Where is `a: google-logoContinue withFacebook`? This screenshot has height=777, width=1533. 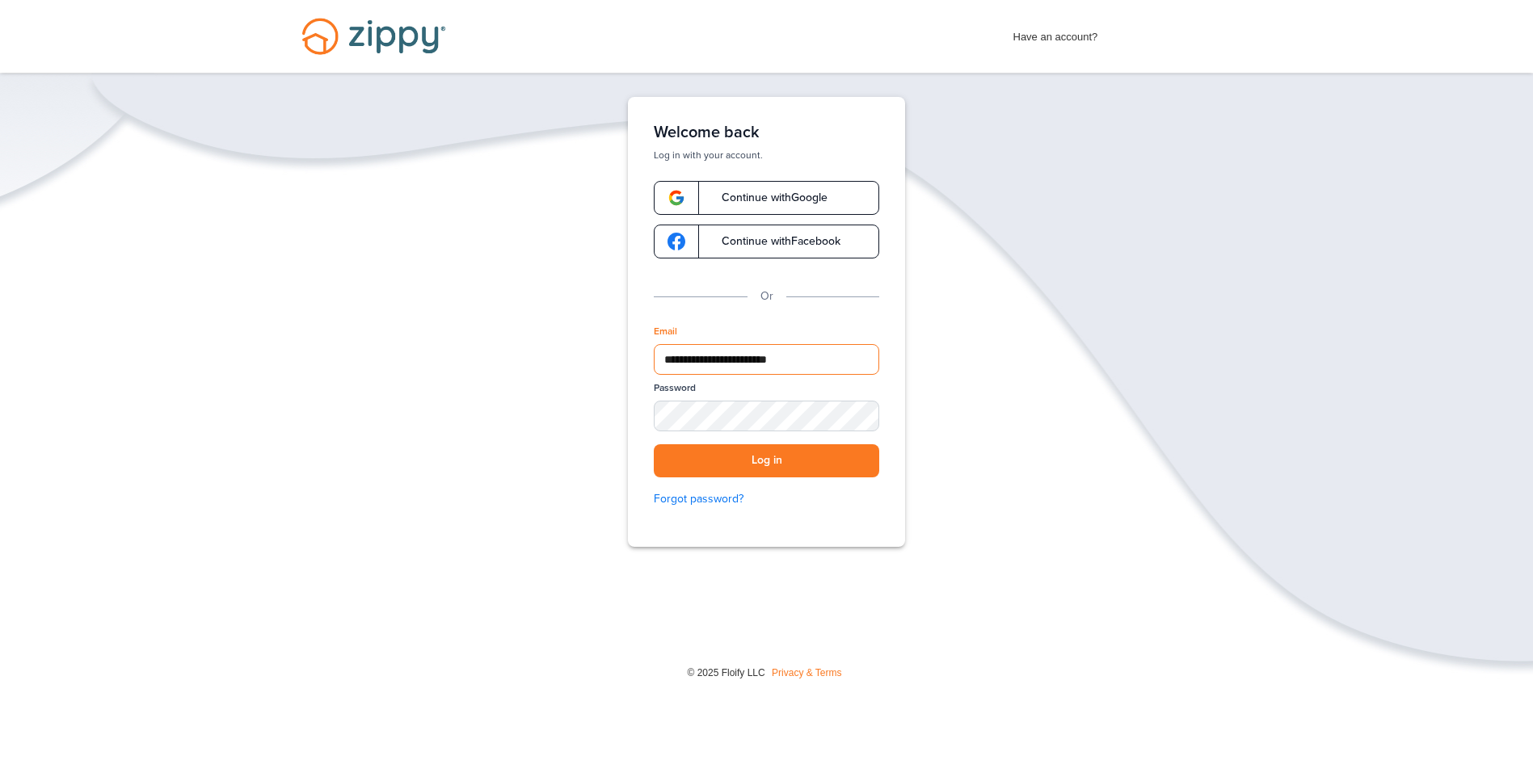
a: google-logoContinue withFacebook is located at coordinates (766, 242).